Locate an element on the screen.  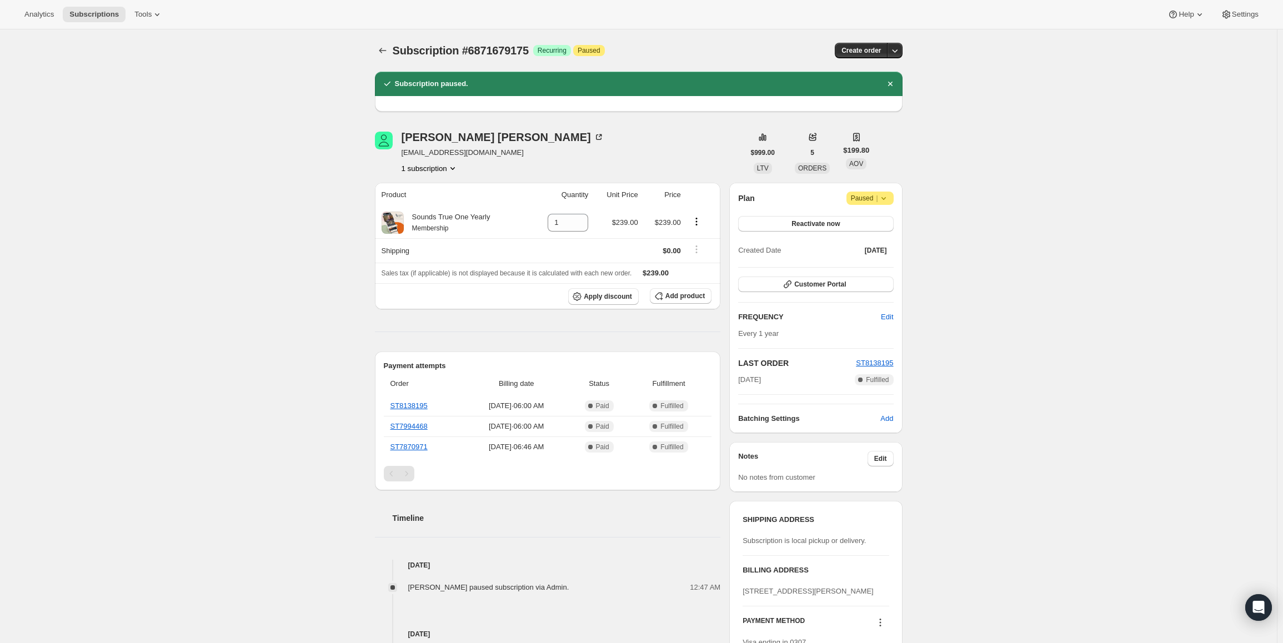
span: Tools is located at coordinates (143, 14).